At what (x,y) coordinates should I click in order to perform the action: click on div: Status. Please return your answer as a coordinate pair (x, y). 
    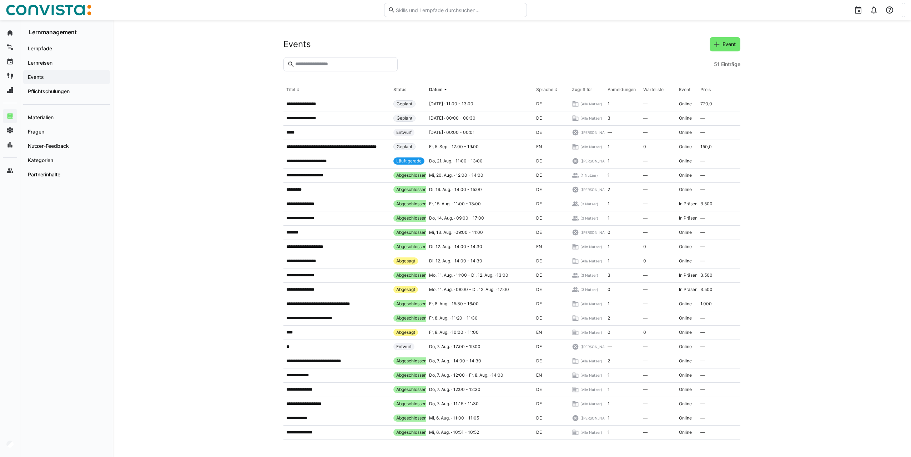
    Looking at the image, I should click on (400, 90).